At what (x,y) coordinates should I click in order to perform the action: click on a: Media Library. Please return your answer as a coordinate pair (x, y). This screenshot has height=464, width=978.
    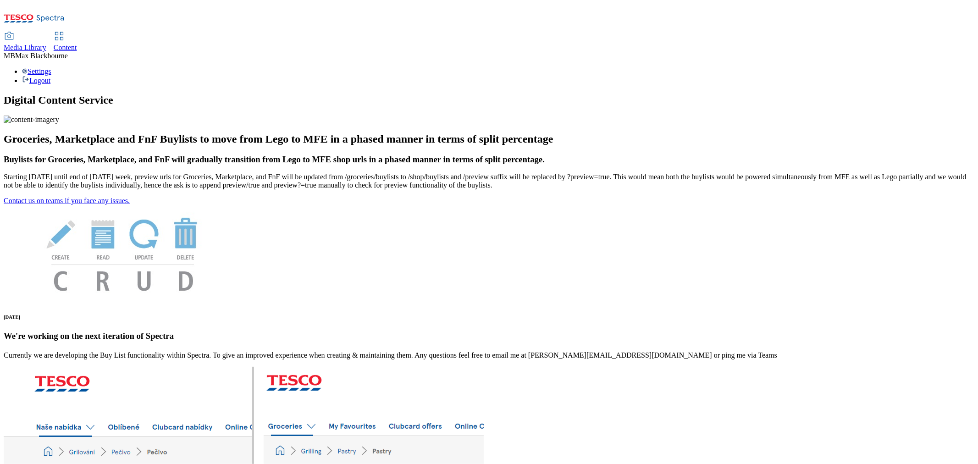
    Looking at the image, I should click on (25, 42).